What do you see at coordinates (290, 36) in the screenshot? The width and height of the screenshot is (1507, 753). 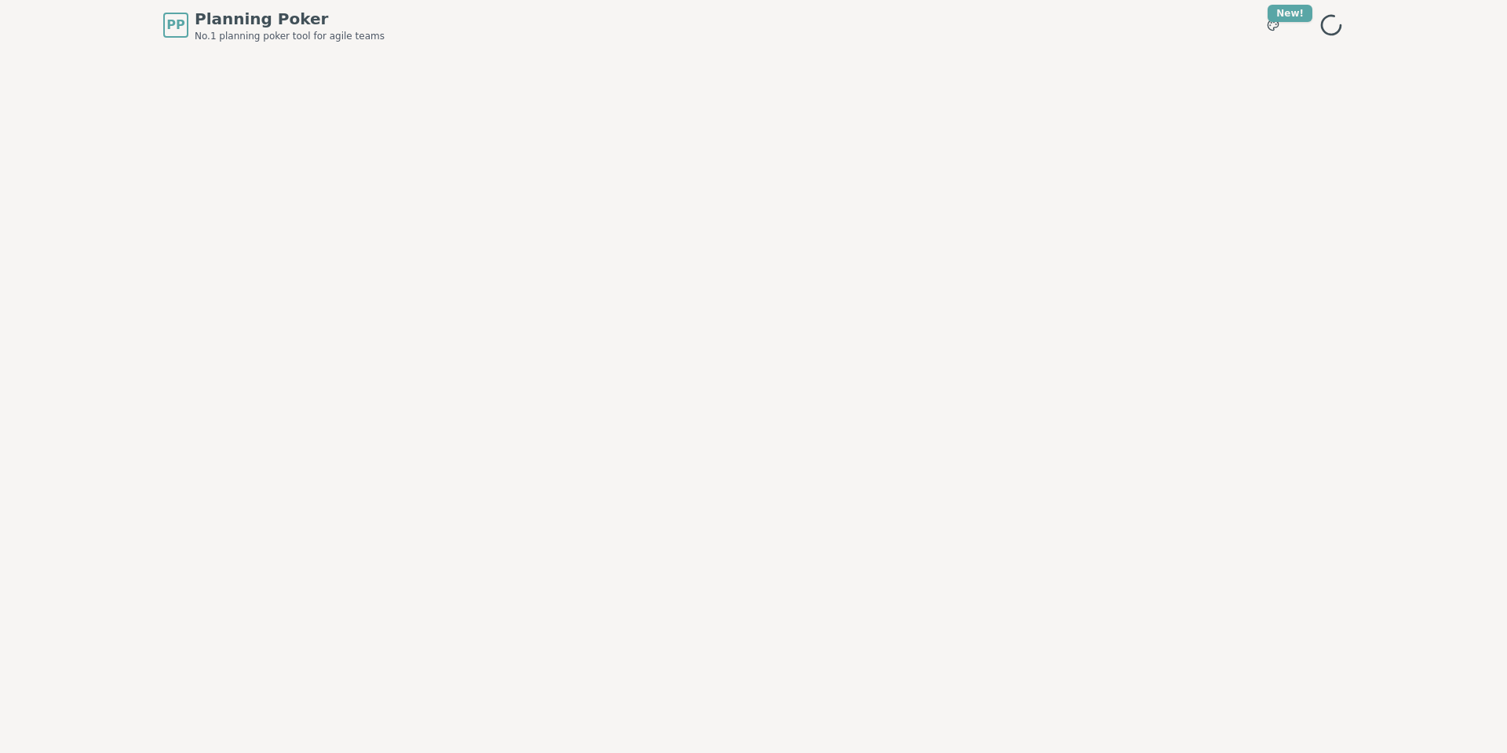 I see `span: No.1 planning poker tool for agile teams` at bounding box center [290, 36].